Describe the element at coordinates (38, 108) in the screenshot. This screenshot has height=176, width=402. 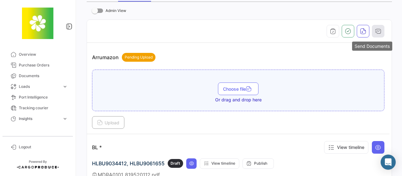
I see `a: Tracking courier` at that location.